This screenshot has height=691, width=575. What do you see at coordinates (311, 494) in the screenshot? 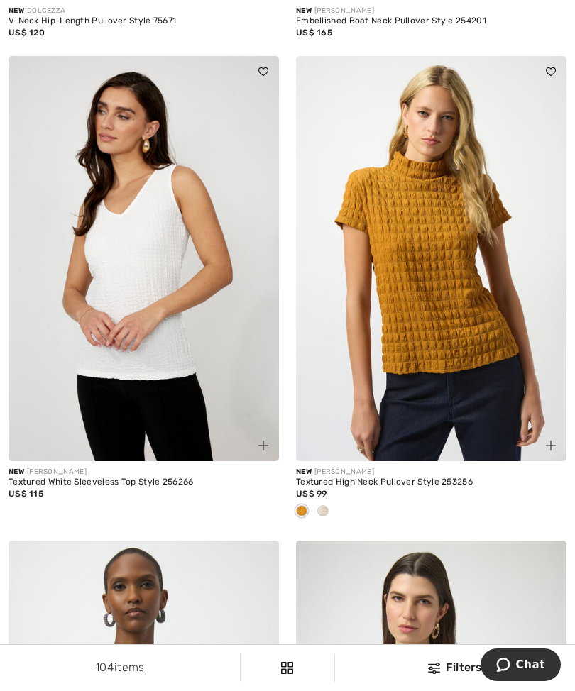
I see `span: US$ 99` at bounding box center [311, 494].